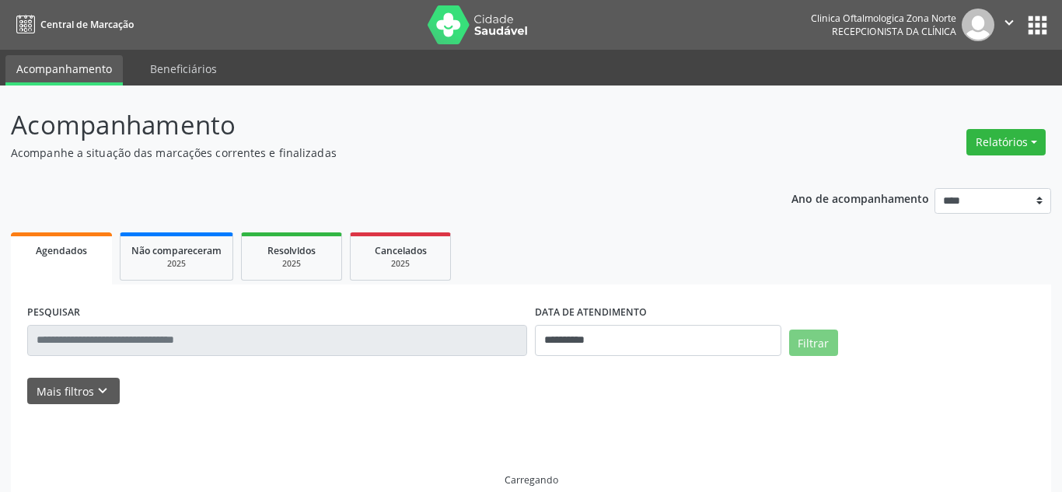  Describe the element at coordinates (375, 152) in the screenshot. I see `p: Acompanhe a situação das marcações correntes e finalizadas` at that location.